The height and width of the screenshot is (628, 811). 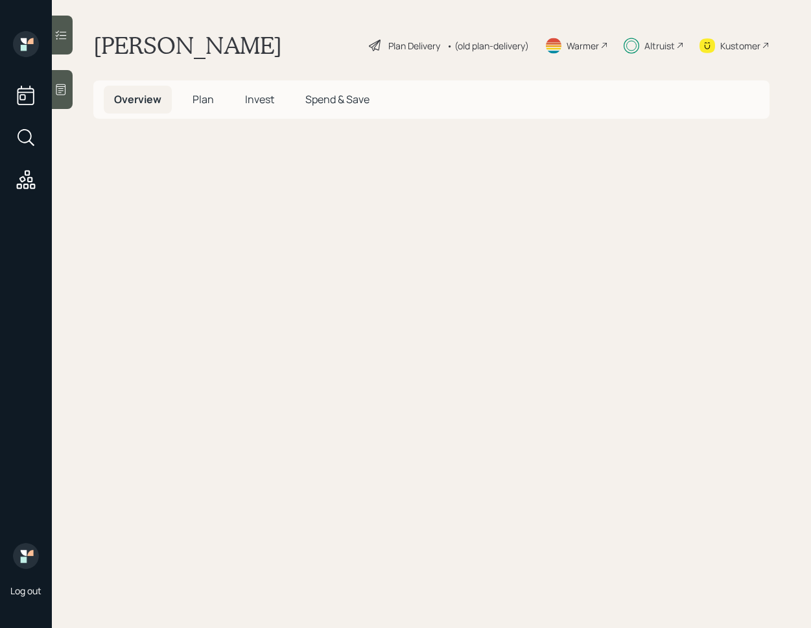 What do you see at coordinates (660, 45) in the screenshot?
I see `div: Altruist` at bounding box center [660, 45].